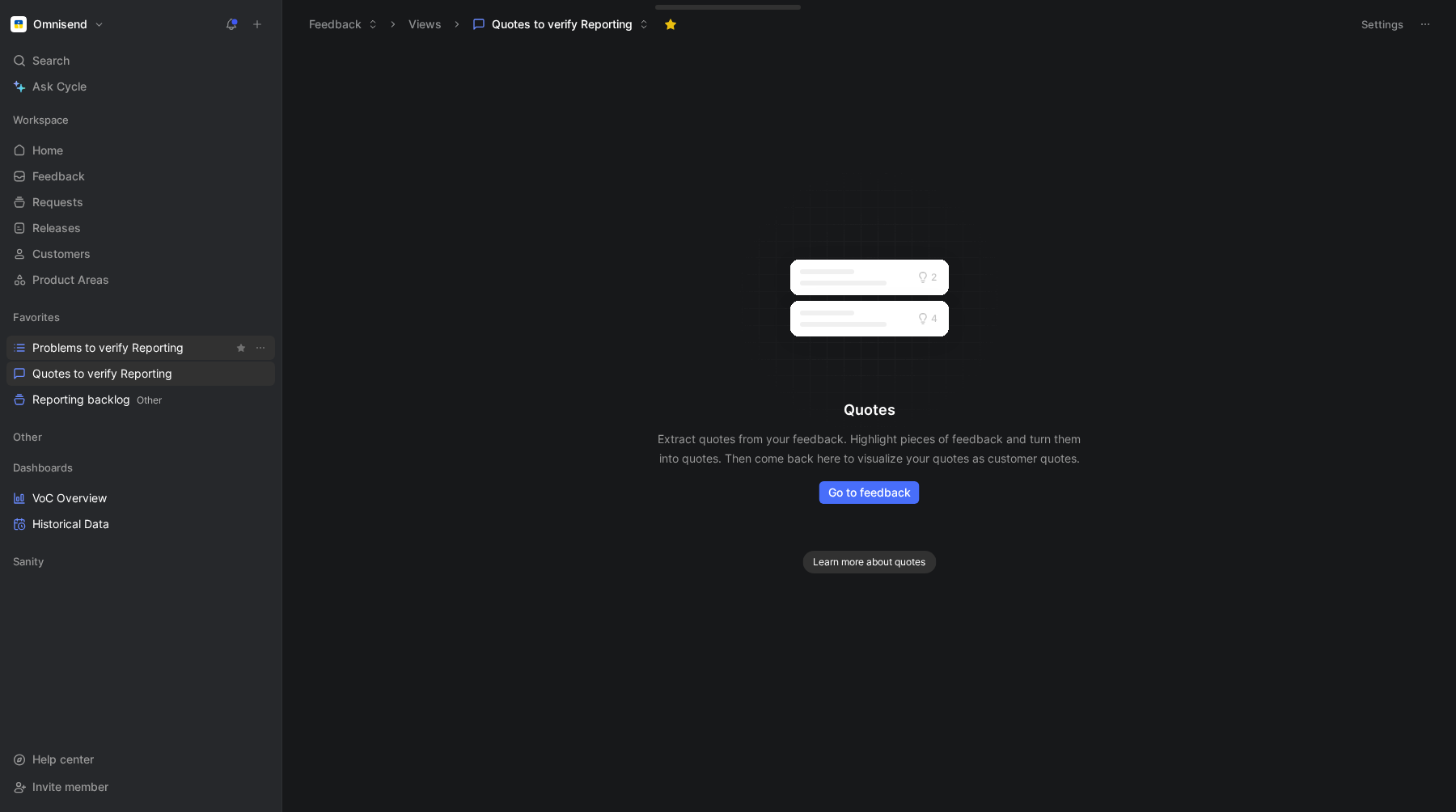 This screenshot has width=1456, height=812. What do you see at coordinates (560, 24) in the screenshot?
I see `button: Quotes to verify Reporting` at bounding box center [560, 24].